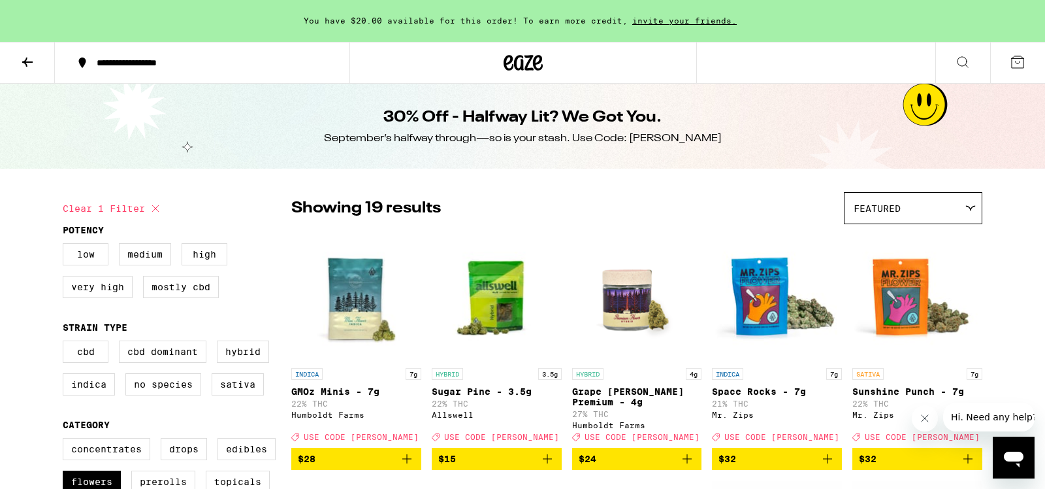 The width and height of the screenshot is (1045, 489). I want to click on p: Showing 19 results, so click(366, 208).